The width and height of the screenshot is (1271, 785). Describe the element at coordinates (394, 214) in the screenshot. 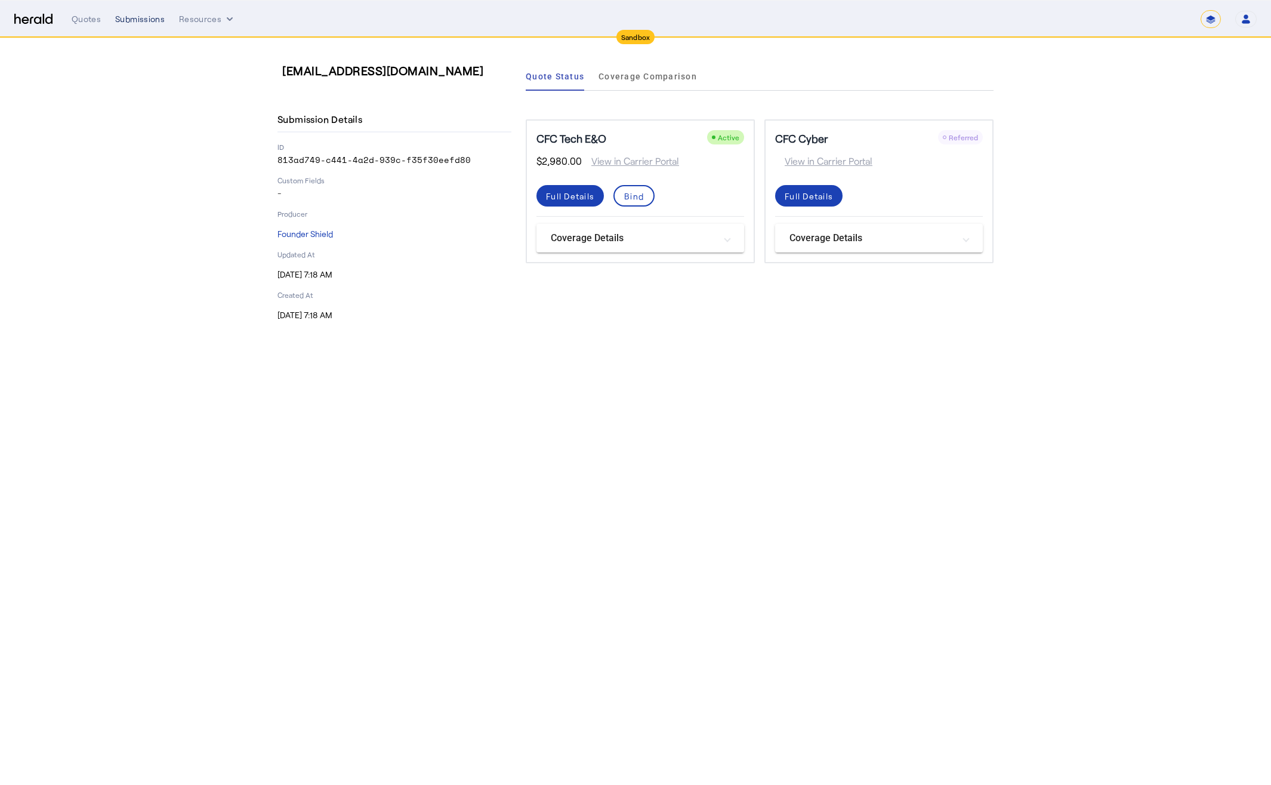

I see `p: Producer` at that location.